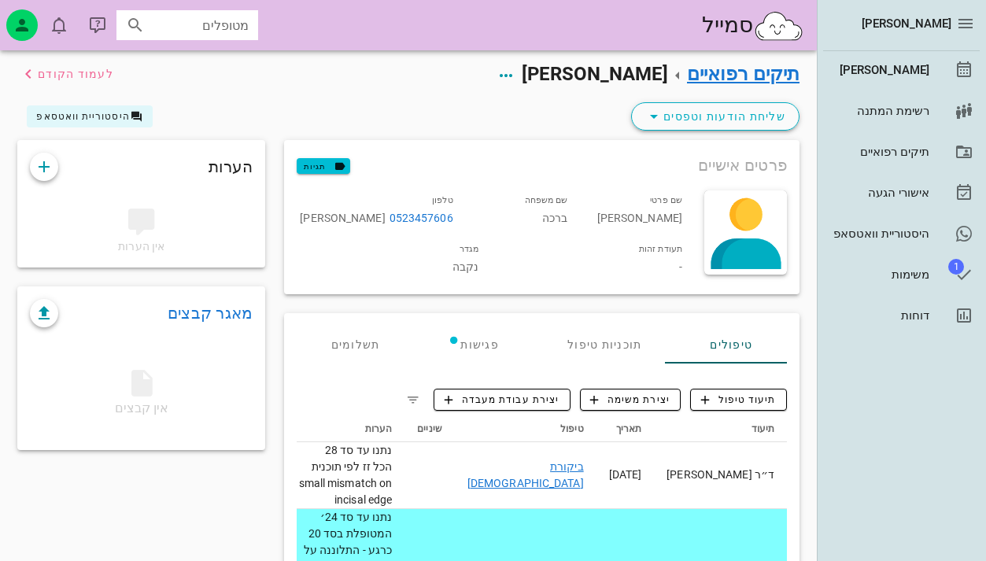 Image resolution: width=986 pixels, height=561 pixels. Describe the element at coordinates (901, 193) in the screenshot. I see `a: אישורי הגעה` at that location.